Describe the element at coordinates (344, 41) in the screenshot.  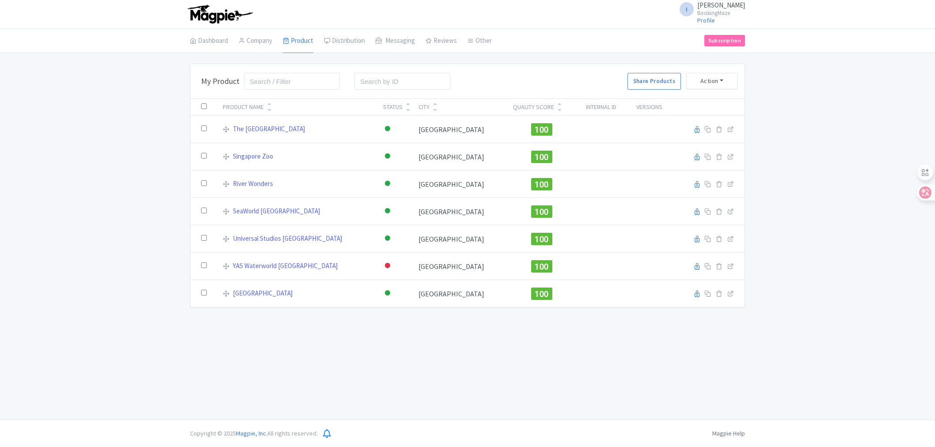
I see `a: Distribution` at that location.